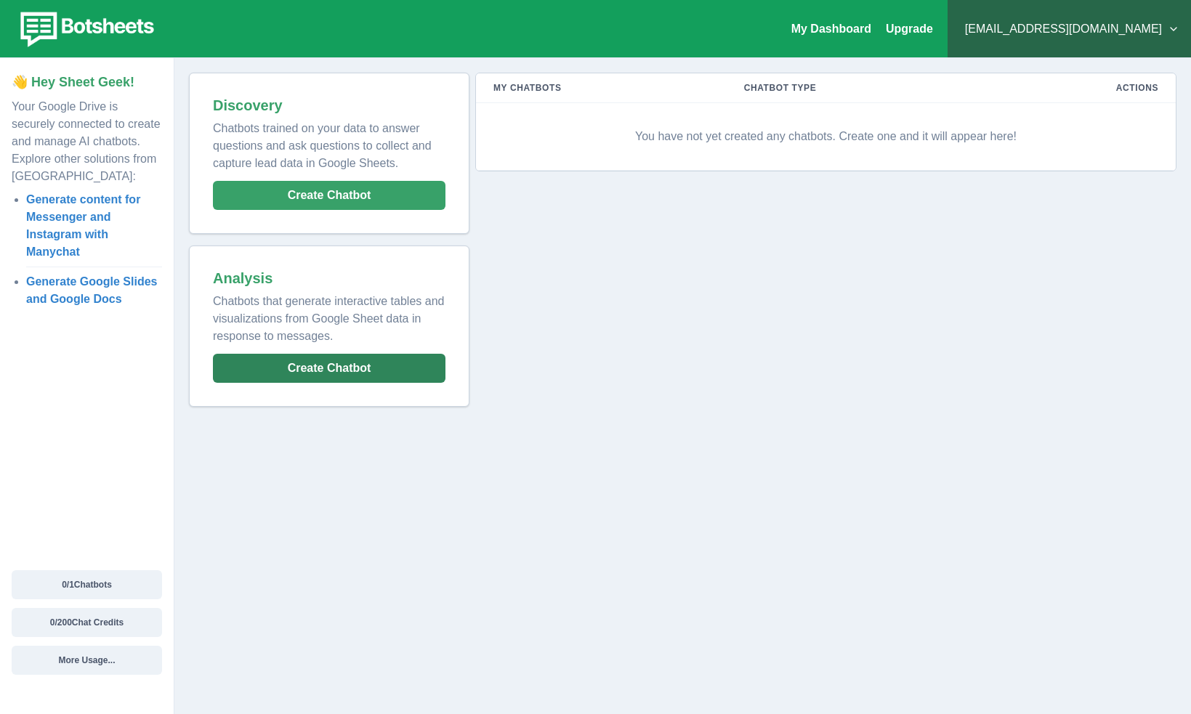  What do you see at coordinates (92, 290) in the screenshot?
I see `a: Generate Google Slides and Google Docs` at bounding box center [92, 290].